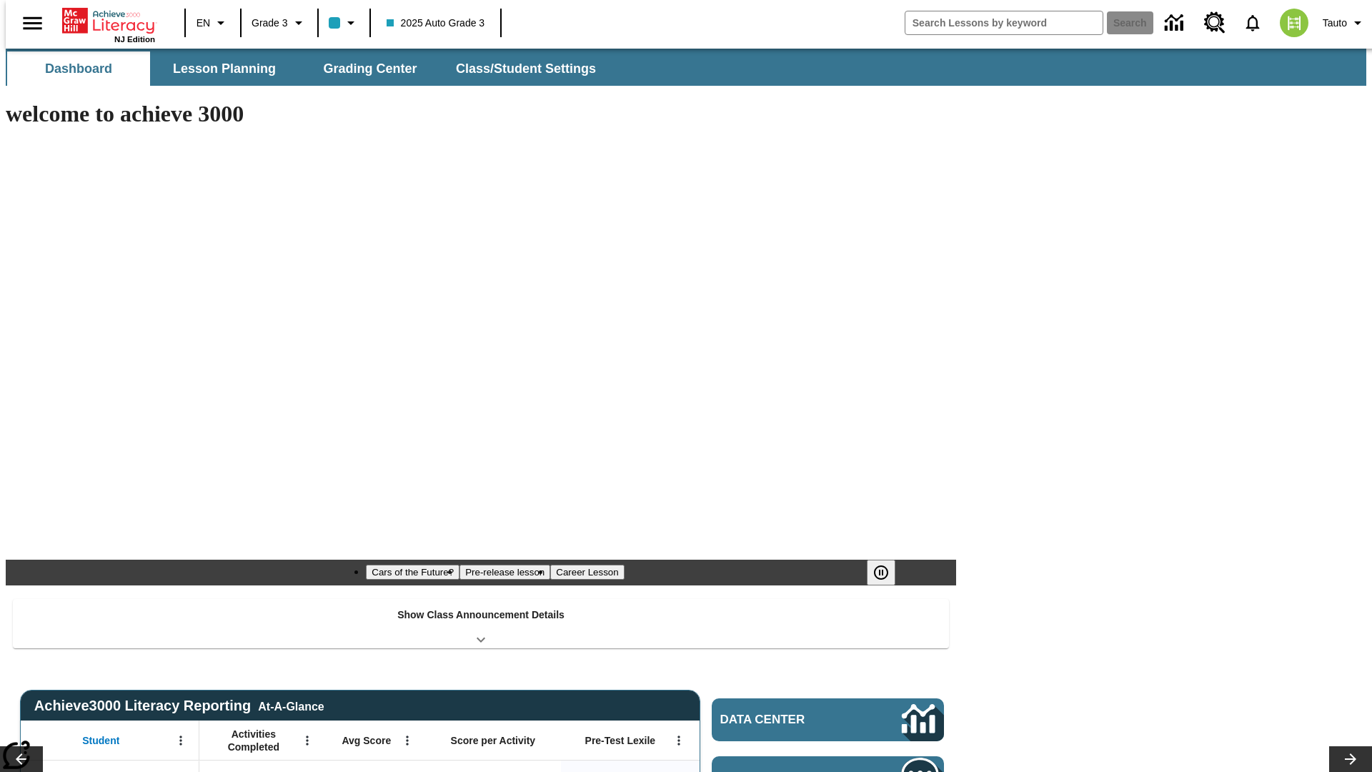  I want to click on button: Class color is light blue. Change class color, so click(344, 23).